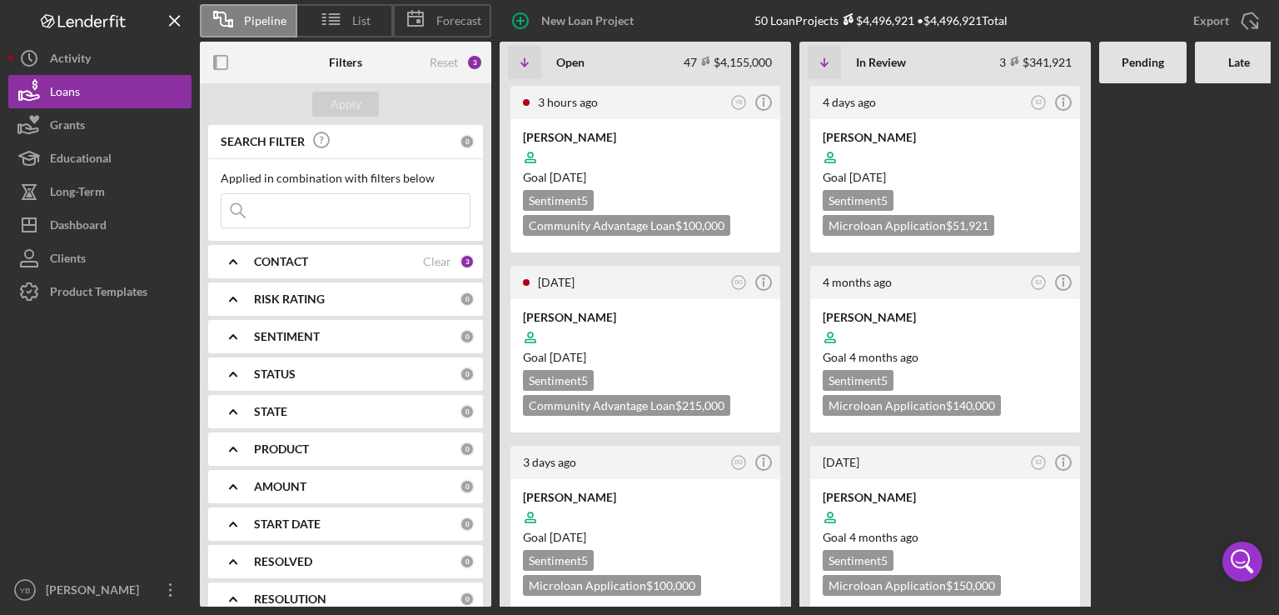 This screenshot has width=1279, height=615. Describe the element at coordinates (100, 192) in the screenshot. I see `a: Long-Term` at that location.